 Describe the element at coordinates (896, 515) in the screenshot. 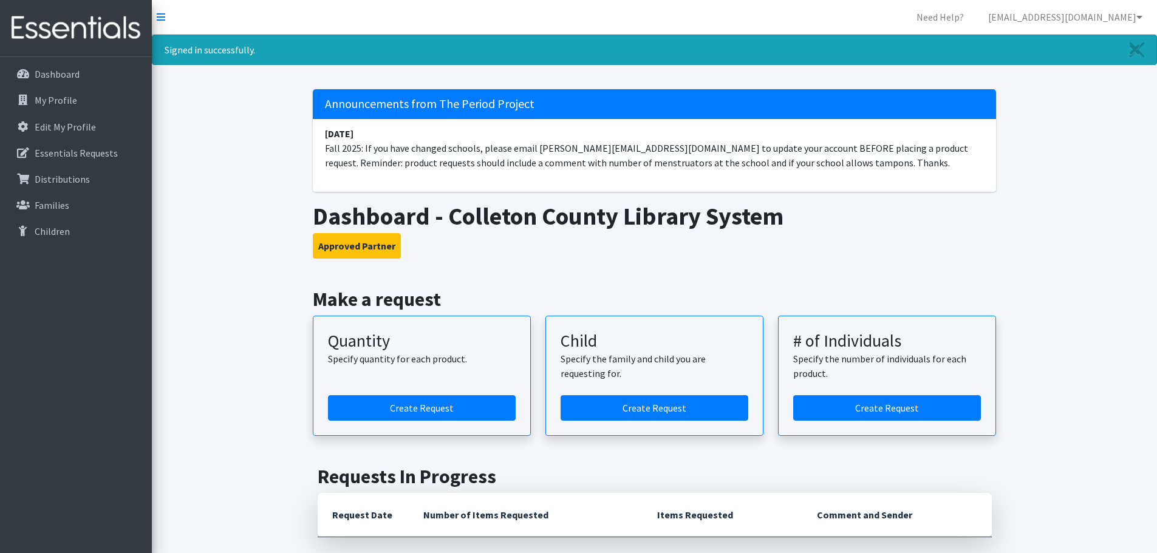

I see `th: Comment and Sender` at that location.